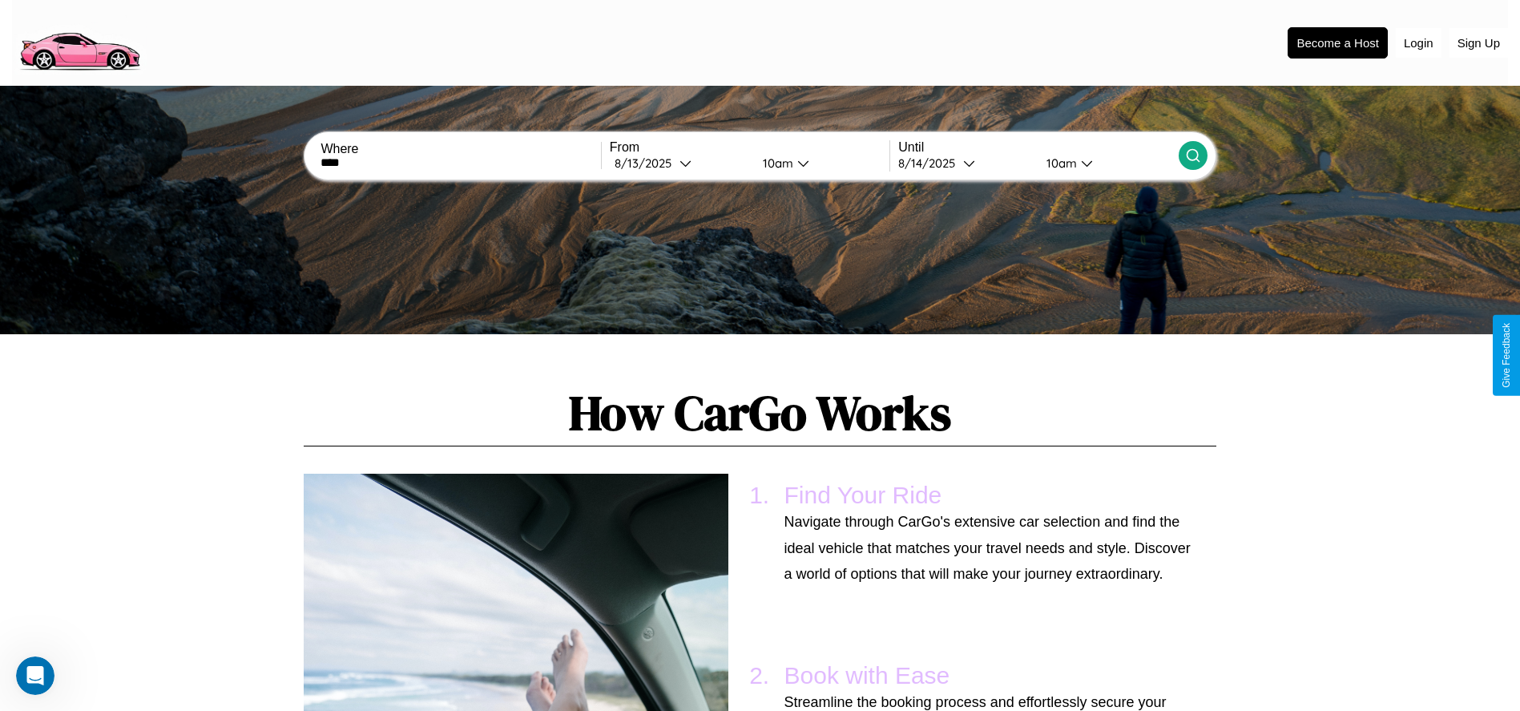 The width and height of the screenshot is (1520, 711). I want to click on label: From, so click(749, 147).